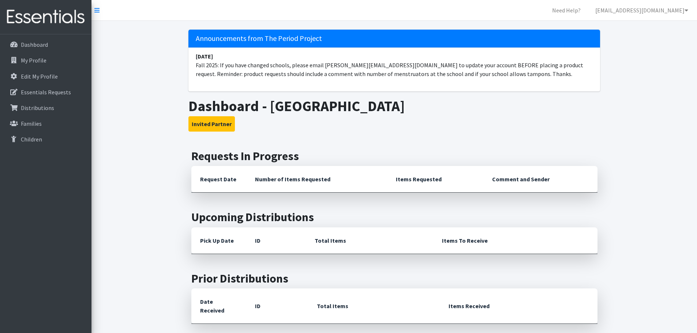  What do you see at coordinates (518, 306) in the screenshot?
I see `th: Items Received` at bounding box center [518, 306].